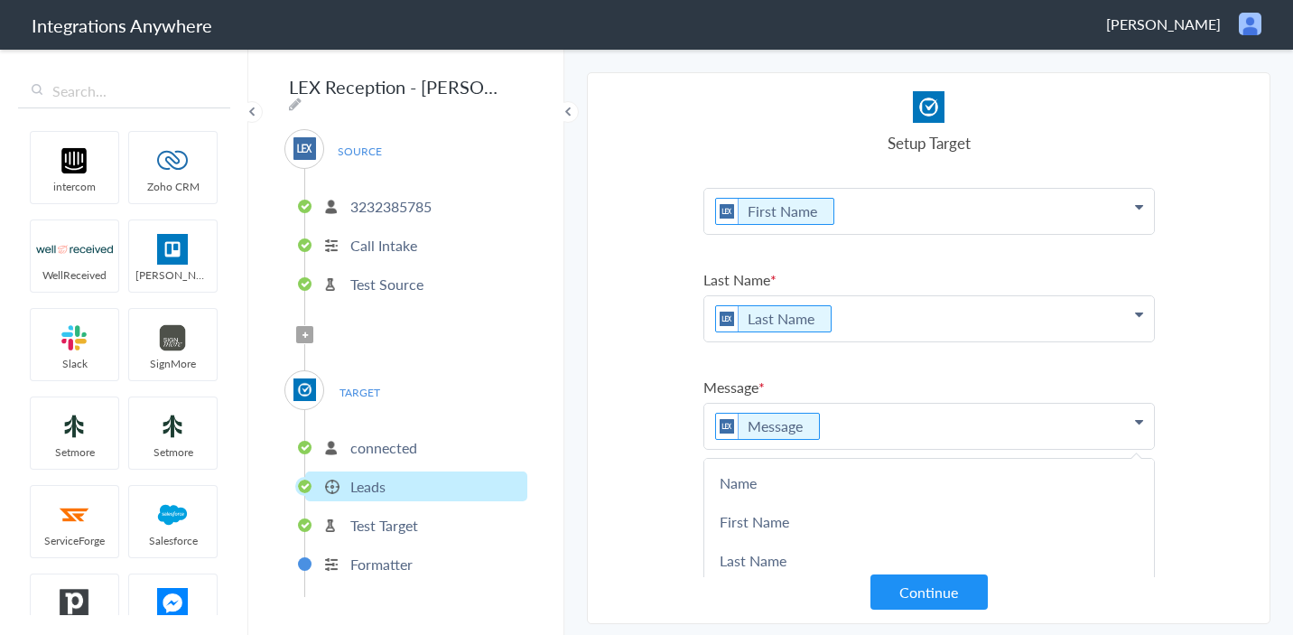 The width and height of the screenshot is (1293, 635). What do you see at coordinates (767, 426) in the screenshot?
I see `li: Message` at bounding box center [767, 426].